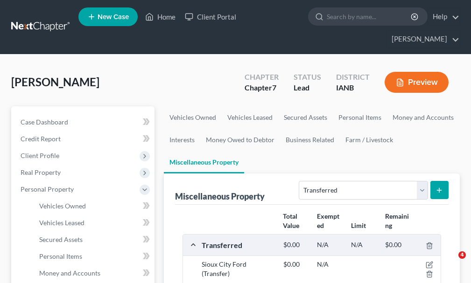 The height and width of the screenshot is (283, 471). I want to click on span: Personal Items, so click(61, 256).